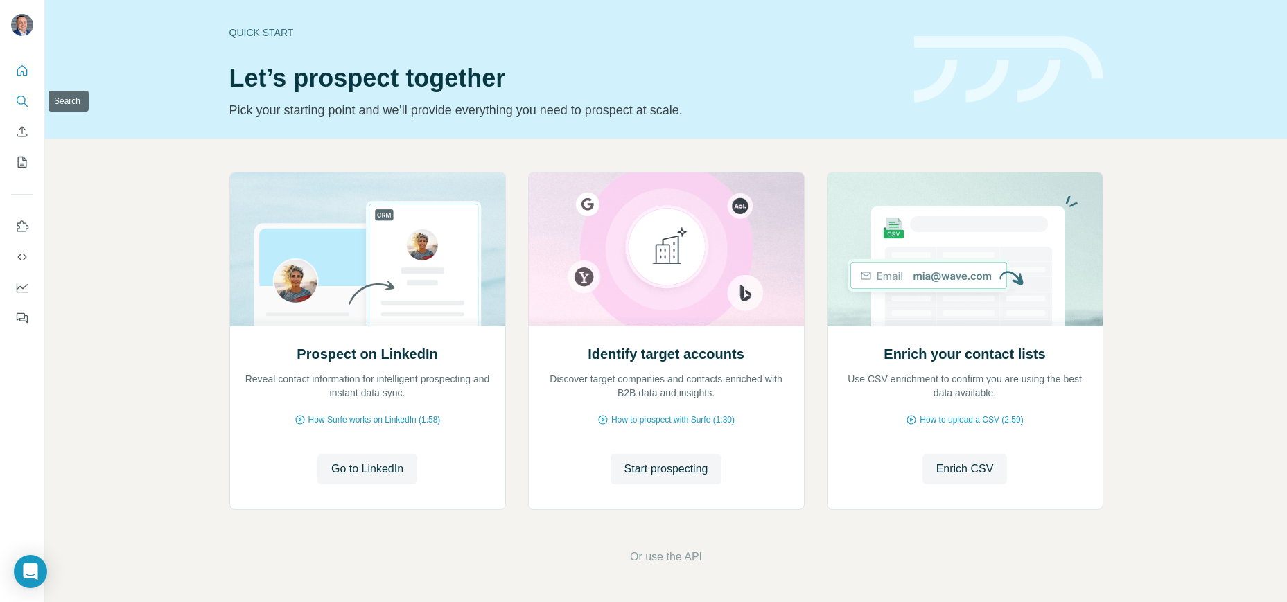  What do you see at coordinates (563, 78) in the screenshot?
I see `h1: Let’s prospect together` at bounding box center [563, 78].